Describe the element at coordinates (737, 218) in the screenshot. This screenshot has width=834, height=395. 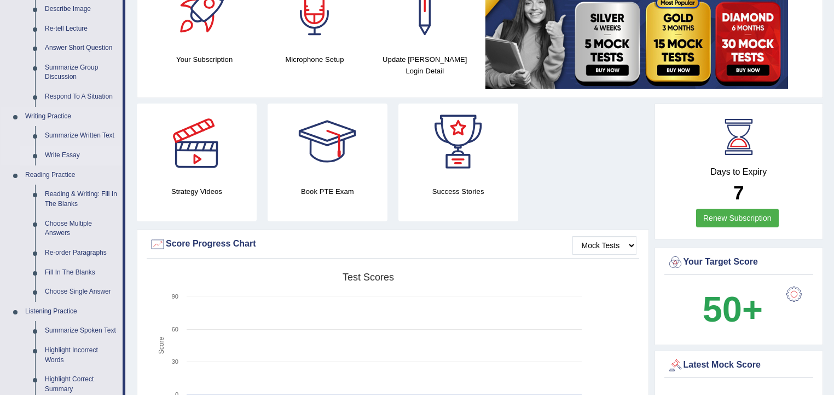
I see `a: Renew Subscription` at that location.